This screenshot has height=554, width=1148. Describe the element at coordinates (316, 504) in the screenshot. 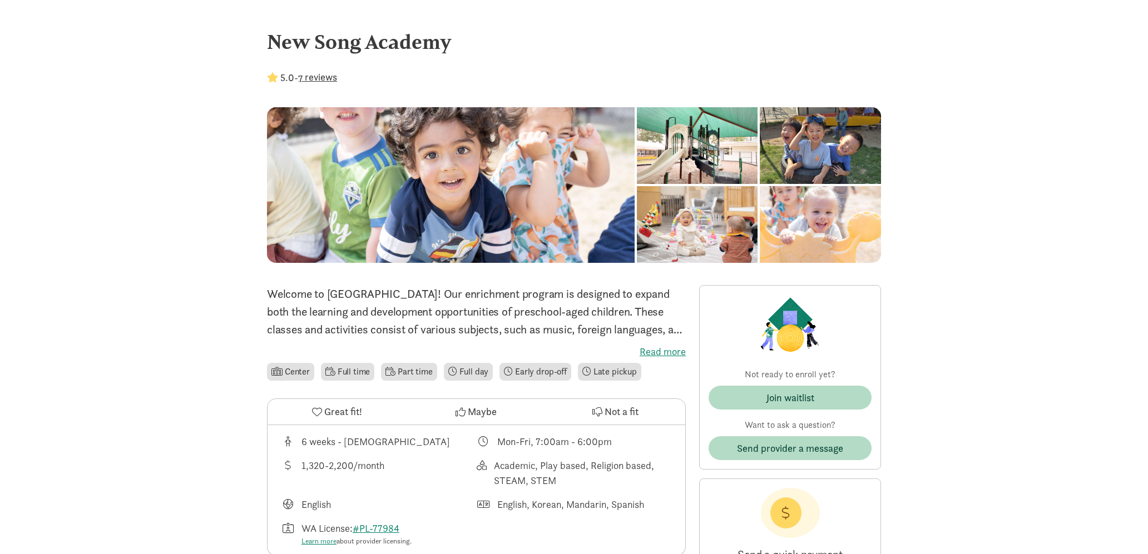

I see `div: English` at that location.